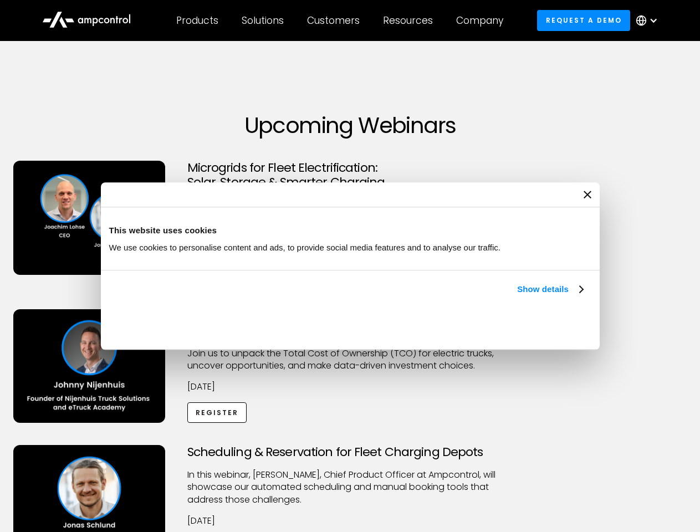 This screenshot has height=532, width=700. Describe the element at coordinates (583, 20) in the screenshot. I see `a: Request a demo` at that location.